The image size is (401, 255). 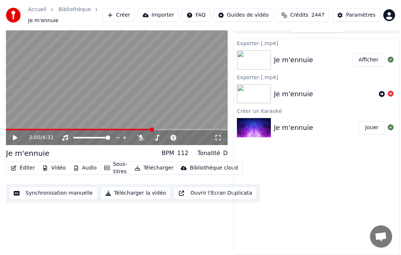 I want to click on button: Vidéo, so click(x=54, y=168).